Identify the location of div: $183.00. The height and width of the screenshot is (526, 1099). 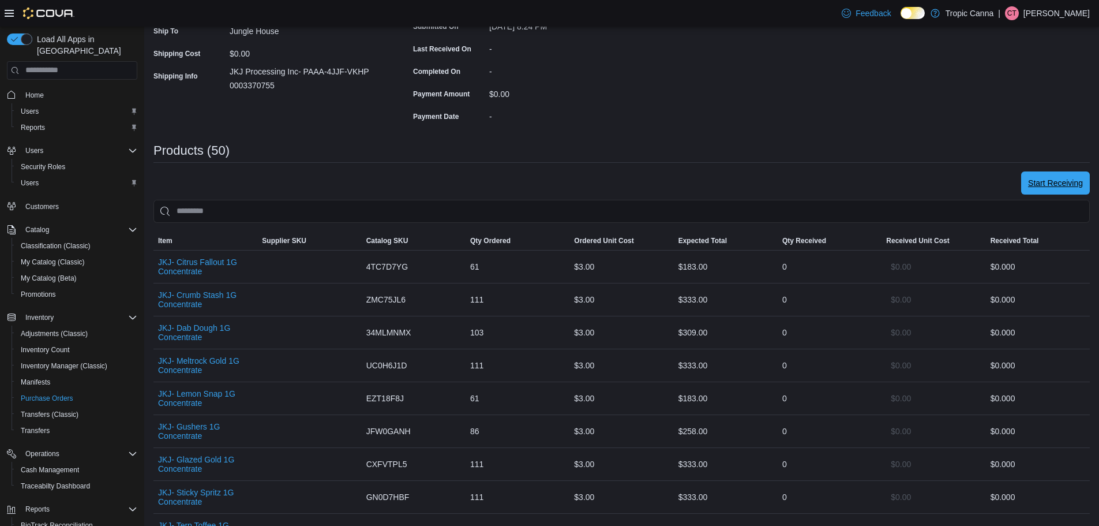
(726, 267).